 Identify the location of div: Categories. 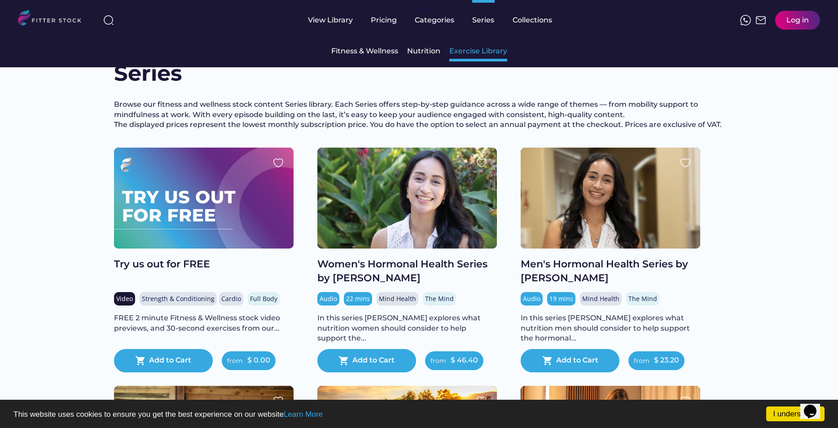
(435, 20).